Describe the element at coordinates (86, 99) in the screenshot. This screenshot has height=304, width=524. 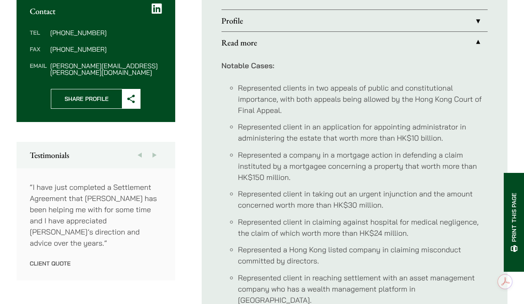
I see `span: Share Profile` at that location.